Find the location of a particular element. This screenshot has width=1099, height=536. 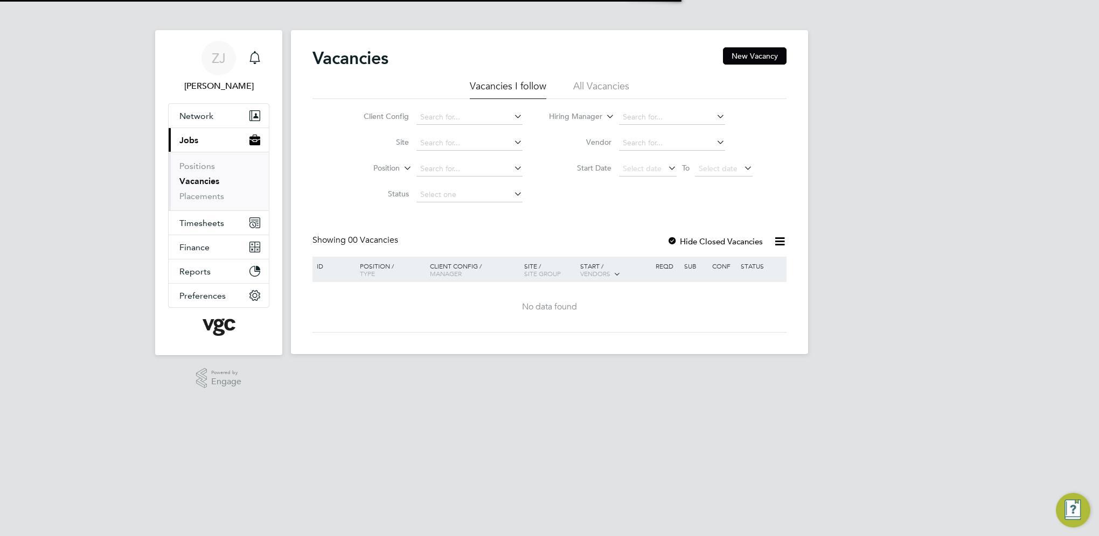

nav: Main navigation is located at coordinates (219, 193).